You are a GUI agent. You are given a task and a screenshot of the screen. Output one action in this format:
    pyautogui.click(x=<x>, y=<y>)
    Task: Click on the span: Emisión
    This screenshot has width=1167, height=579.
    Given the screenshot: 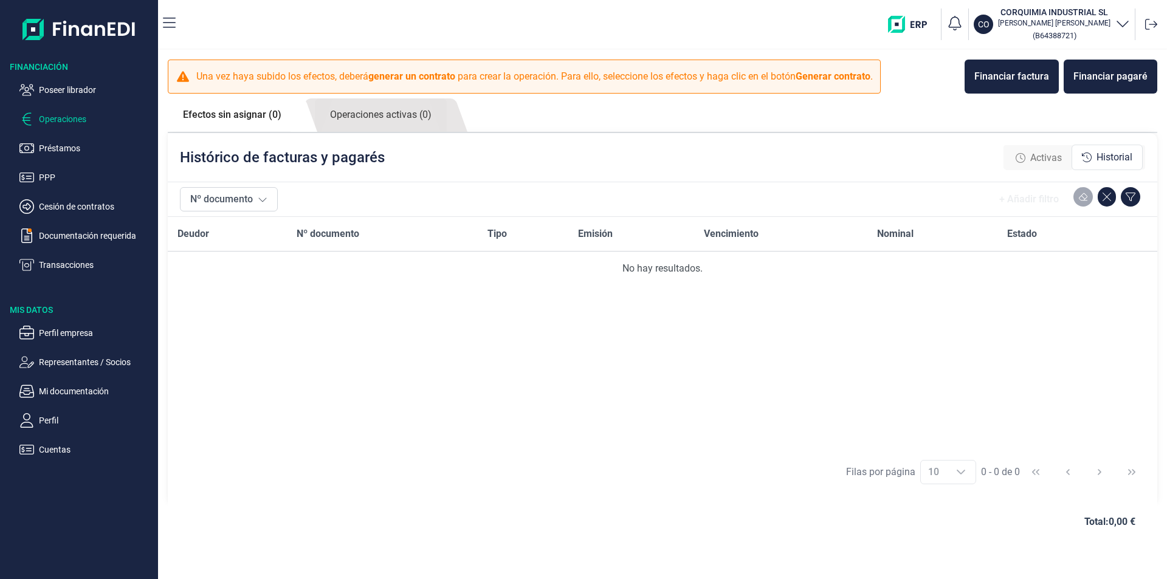 What is the action you would take?
    pyautogui.click(x=595, y=234)
    